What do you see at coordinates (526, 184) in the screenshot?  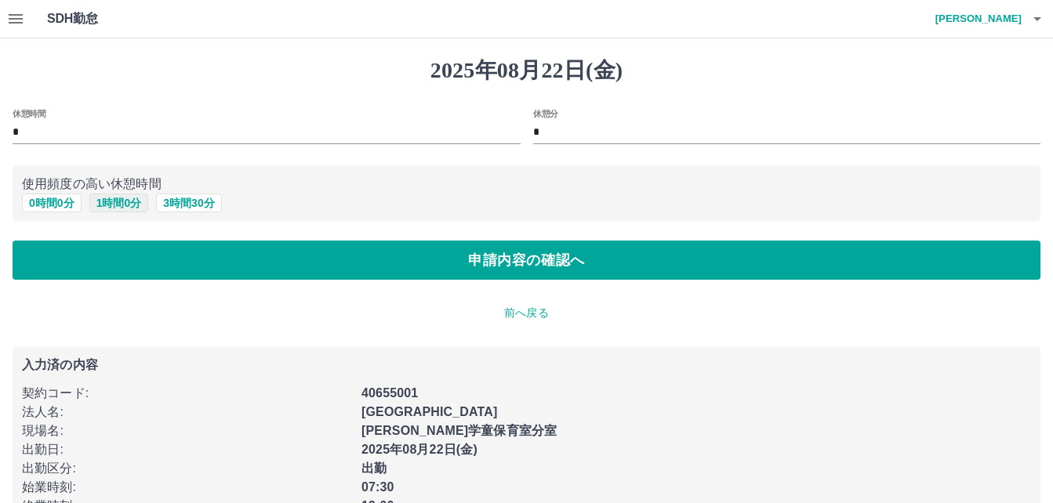 I see `p: 使用頻度の高い休憩時間` at bounding box center [526, 184].